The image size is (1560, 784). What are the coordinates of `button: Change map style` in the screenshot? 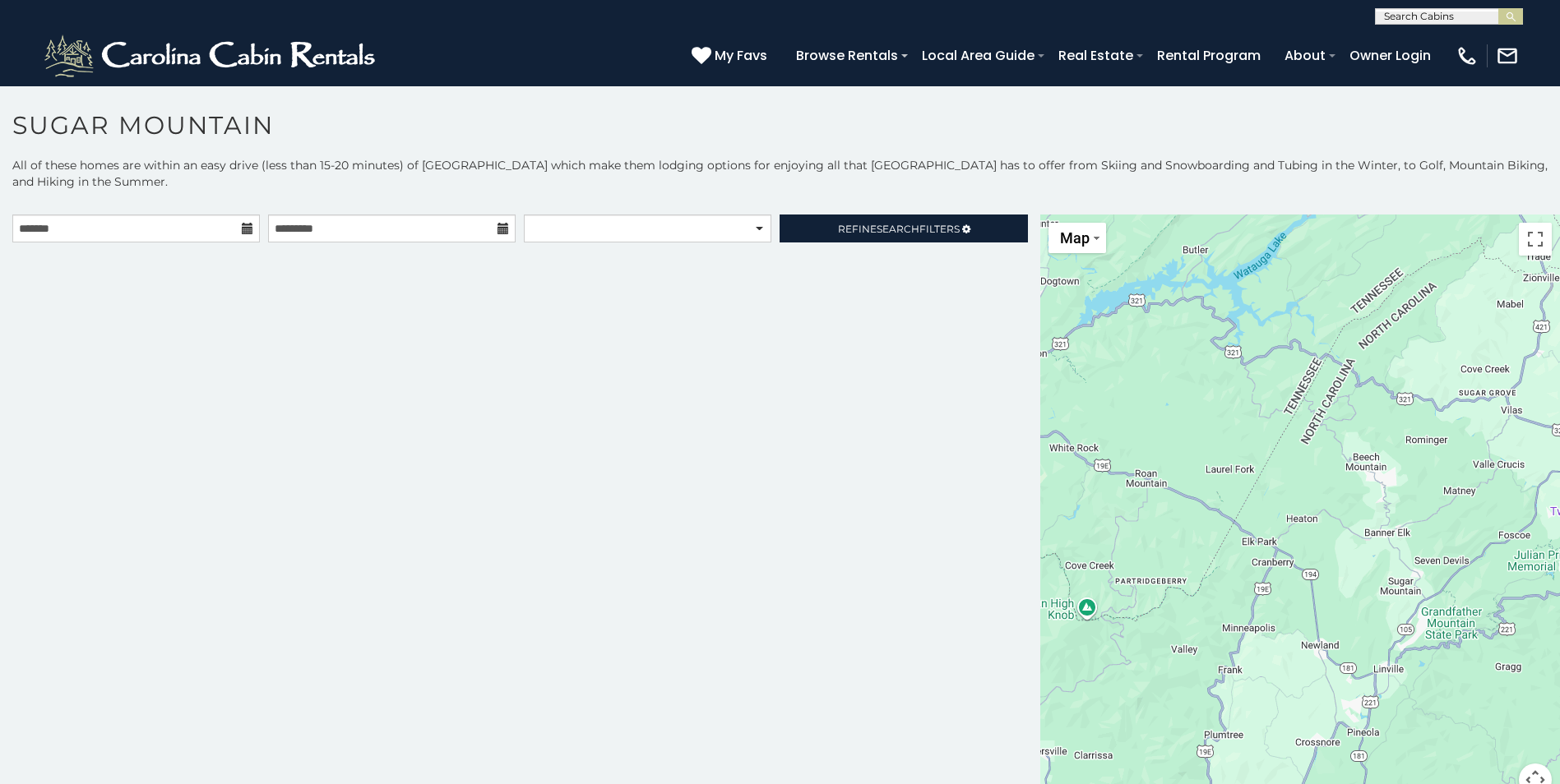 It's located at (1077, 238).